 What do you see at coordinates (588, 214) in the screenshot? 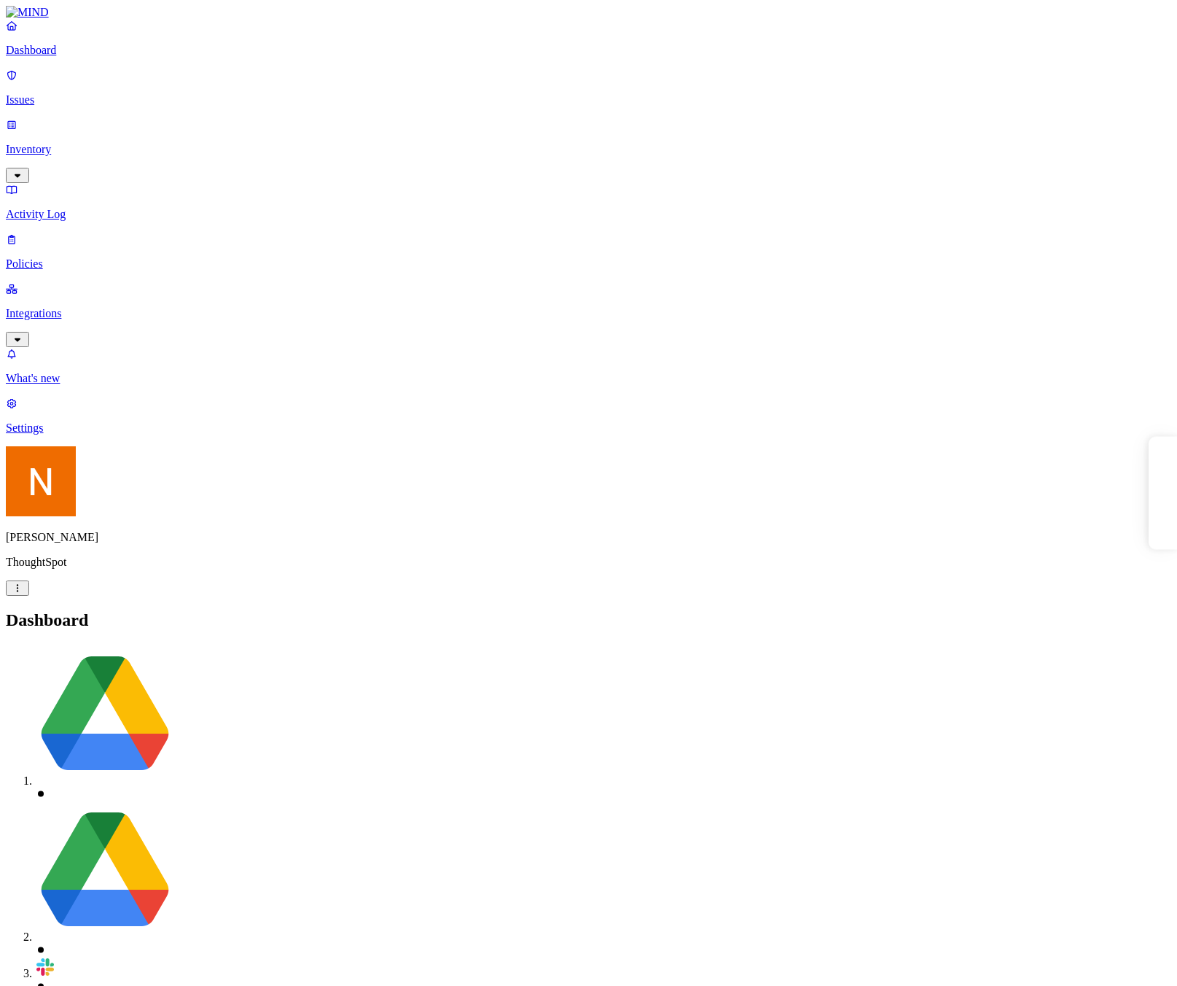
I see `p: Activity Log` at bounding box center [588, 214].